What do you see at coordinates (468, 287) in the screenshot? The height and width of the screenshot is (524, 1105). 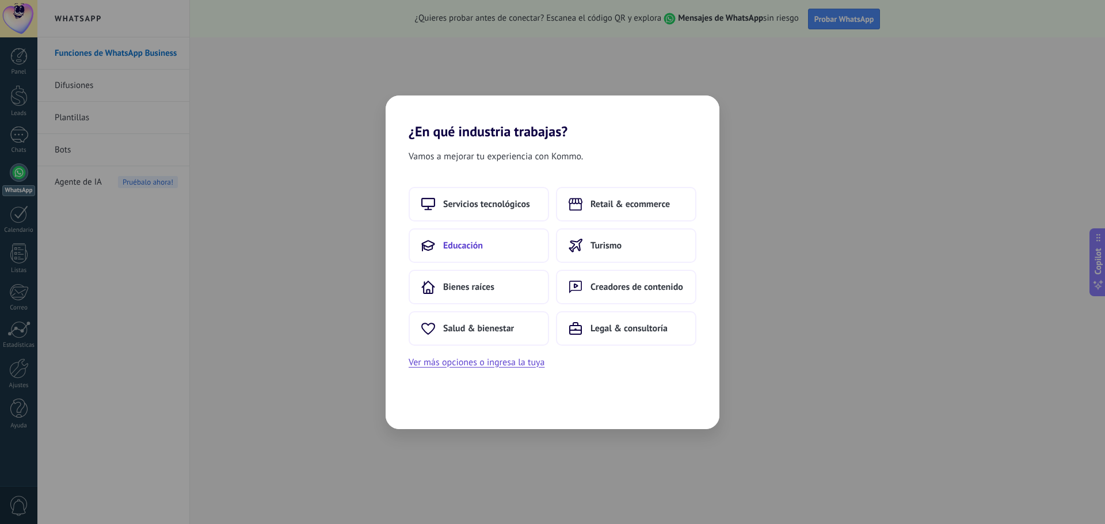 I see `span: Bienes raíces` at bounding box center [468, 287].